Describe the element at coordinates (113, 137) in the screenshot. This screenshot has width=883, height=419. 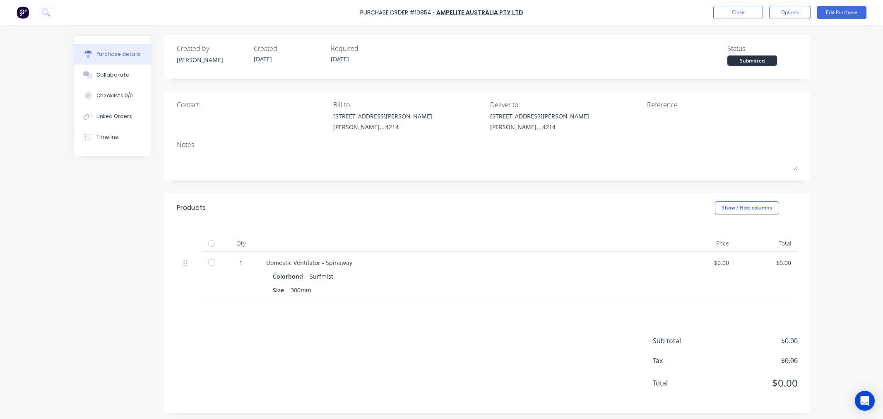
I see `button: Timeline` at that location.